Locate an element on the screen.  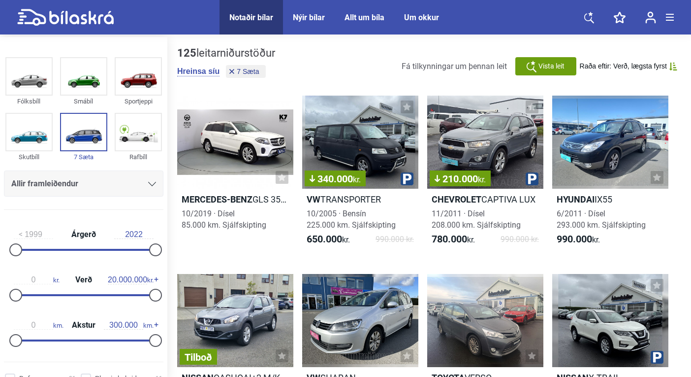
b: 650.000 is located at coordinates (324, 239).